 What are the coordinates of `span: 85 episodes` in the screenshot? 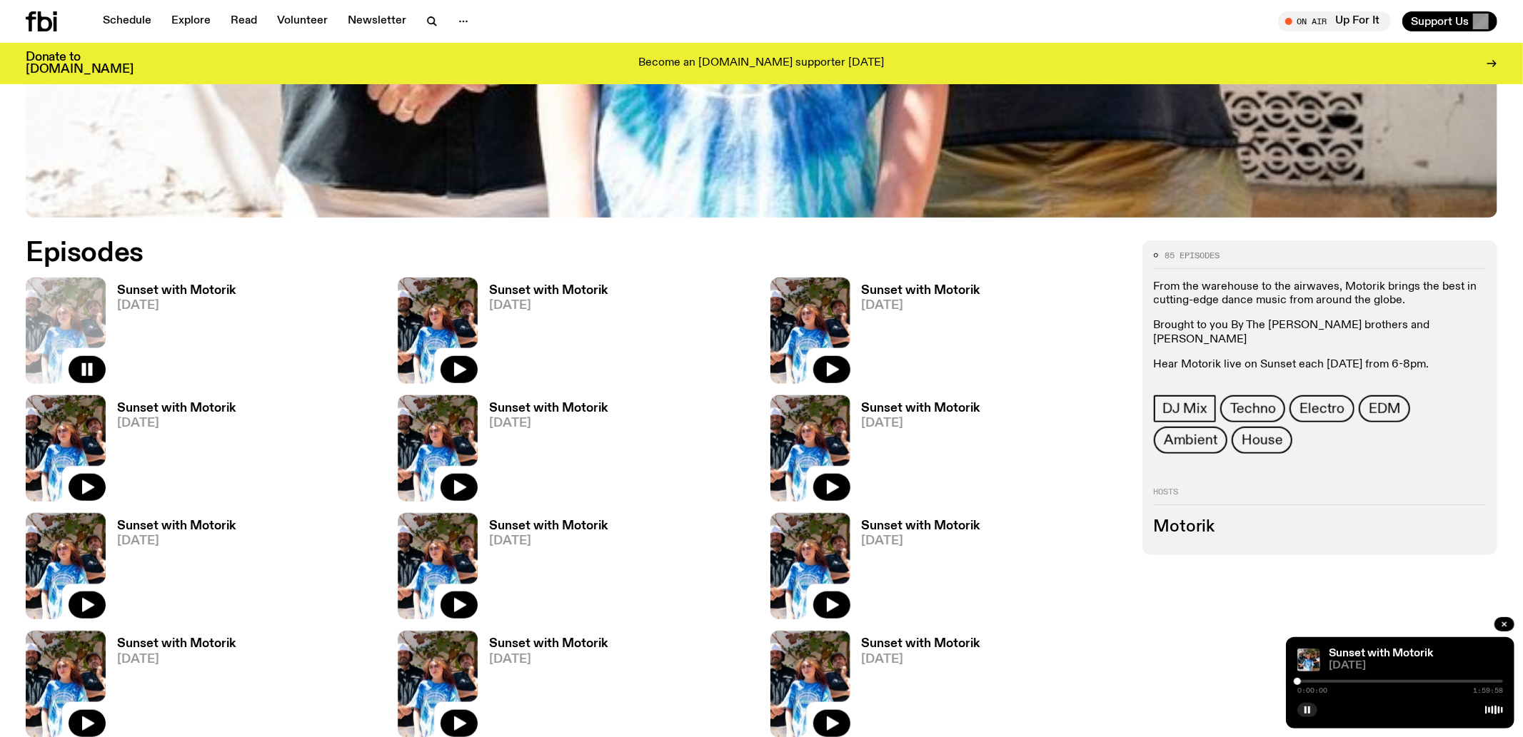 It's located at (1192, 256).